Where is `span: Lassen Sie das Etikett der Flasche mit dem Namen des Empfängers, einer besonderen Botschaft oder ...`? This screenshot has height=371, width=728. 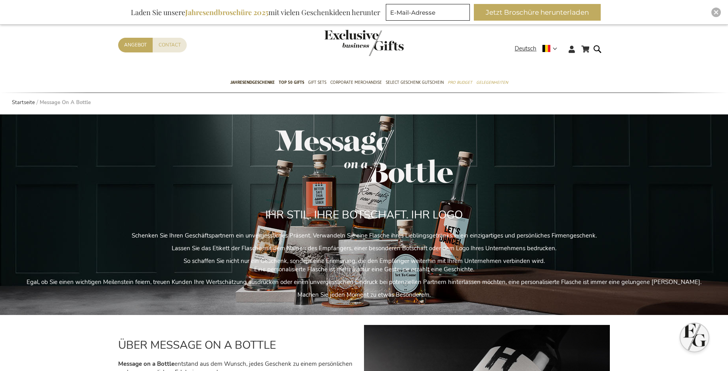 span: Lassen Sie das Etikett der Flasche mit dem Namen des Empfängers, einer besonderen Botschaft oder ... is located at coordinates (364, 248).